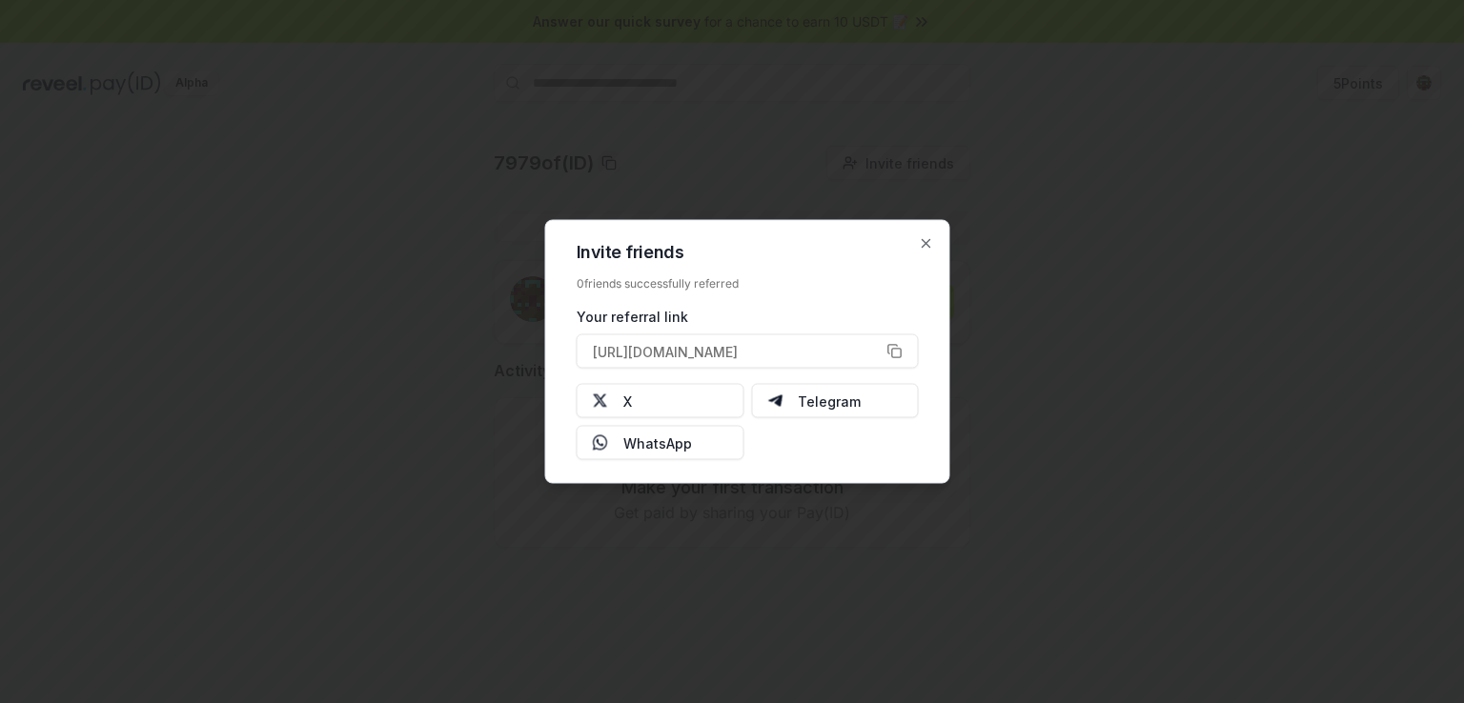 Image resolution: width=1464 pixels, height=703 pixels. What do you see at coordinates (775, 401) in the screenshot?
I see `img: Telegram` at bounding box center [775, 401].